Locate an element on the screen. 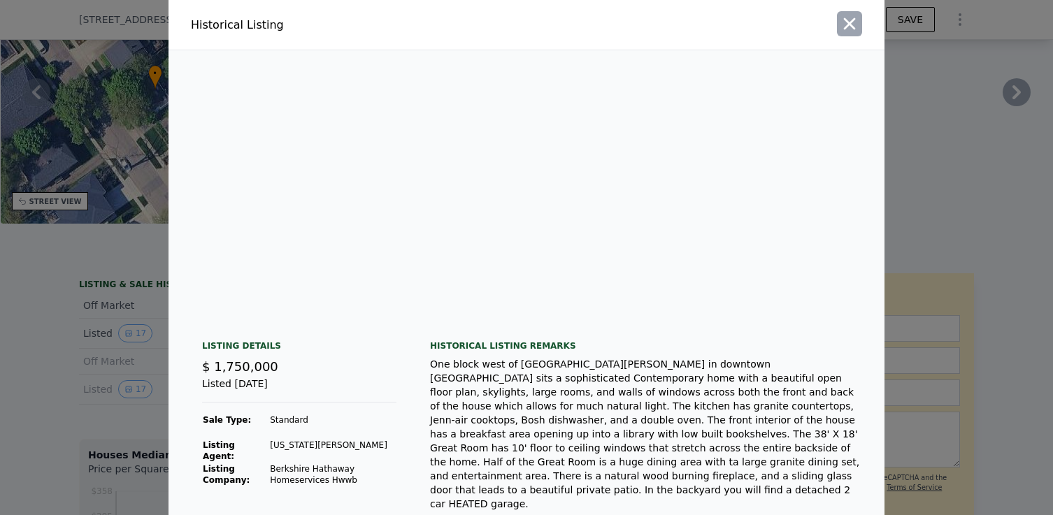 The height and width of the screenshot is (515, 1053). strong: Listing Agent: is located at coordinates (219, 451).